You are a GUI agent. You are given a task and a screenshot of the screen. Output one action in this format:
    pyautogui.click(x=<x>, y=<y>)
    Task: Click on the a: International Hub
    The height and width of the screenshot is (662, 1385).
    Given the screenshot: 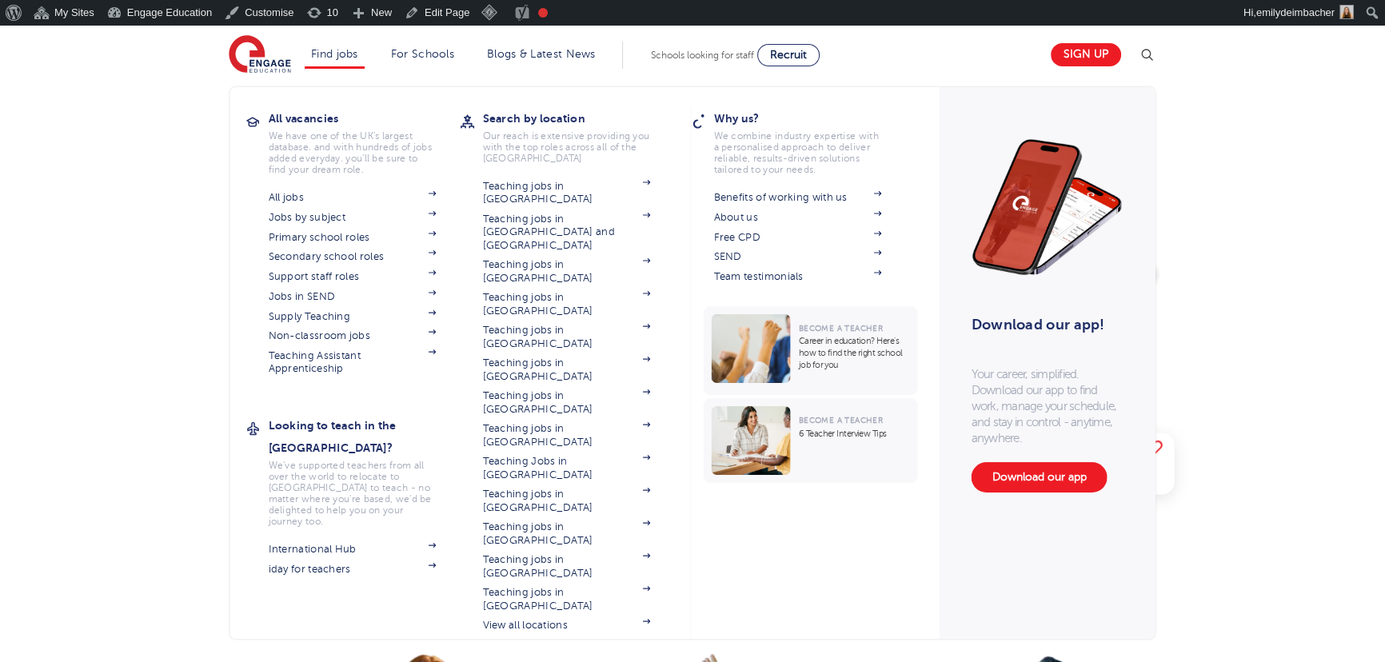 What is the action you would take?
    pyautogui.click(x=353, y=549)
    